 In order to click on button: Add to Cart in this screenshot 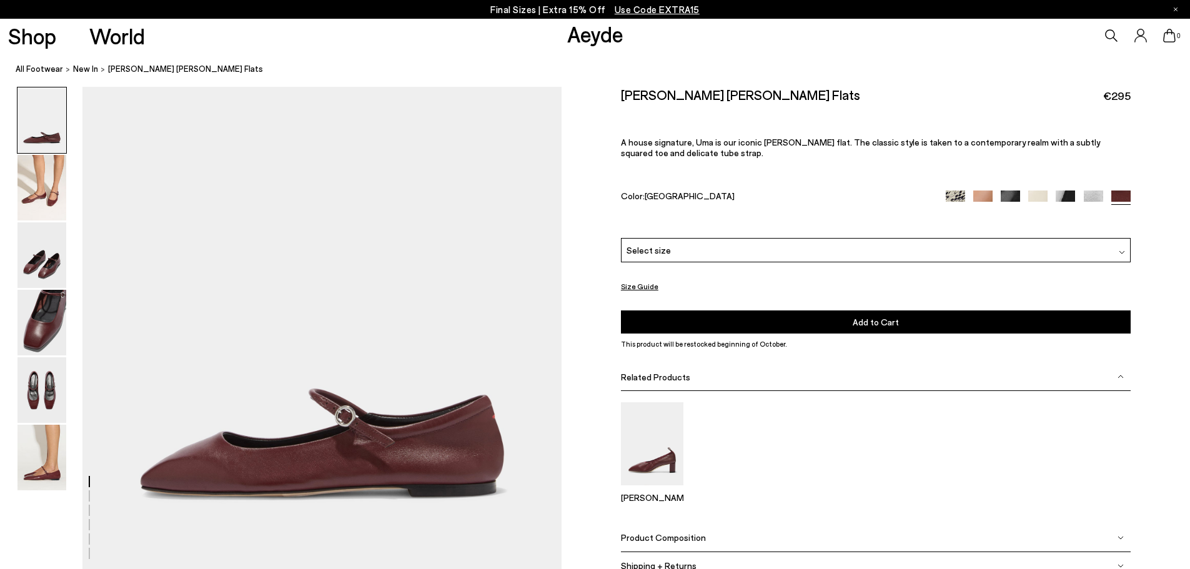, I will do `click(876, 322)`.